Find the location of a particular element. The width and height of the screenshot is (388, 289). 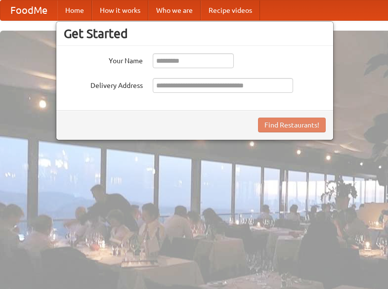

a: Home is located at coordinates (75, 10).